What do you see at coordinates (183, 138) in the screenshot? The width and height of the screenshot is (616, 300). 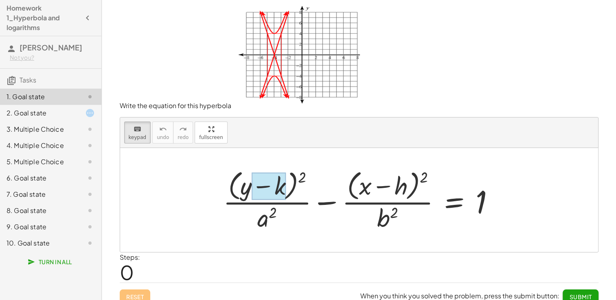 I see `span: redo` at bounding box center [183, 138].